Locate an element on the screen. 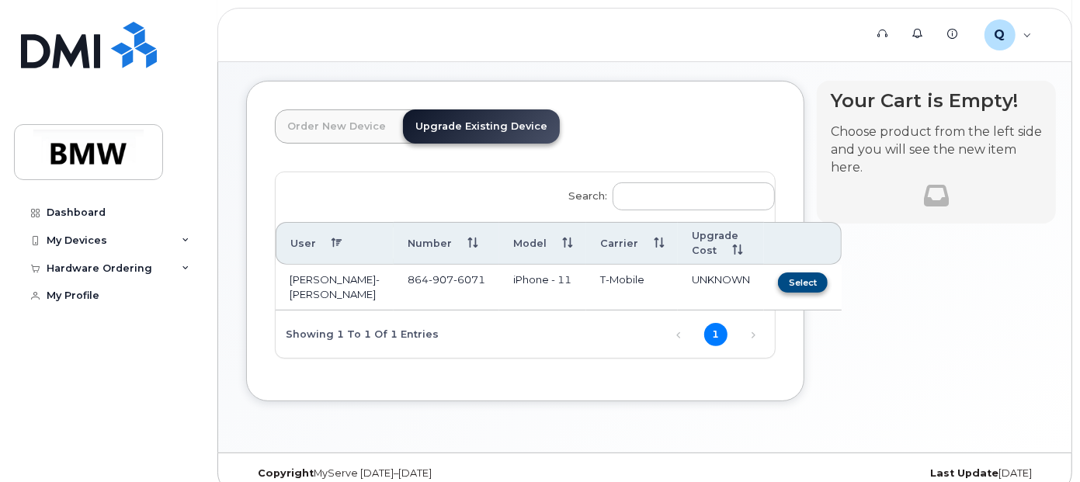 This screenshot has height=482, width=1080. th: User: activate to sort column descending is located at coordinates (335, 244).